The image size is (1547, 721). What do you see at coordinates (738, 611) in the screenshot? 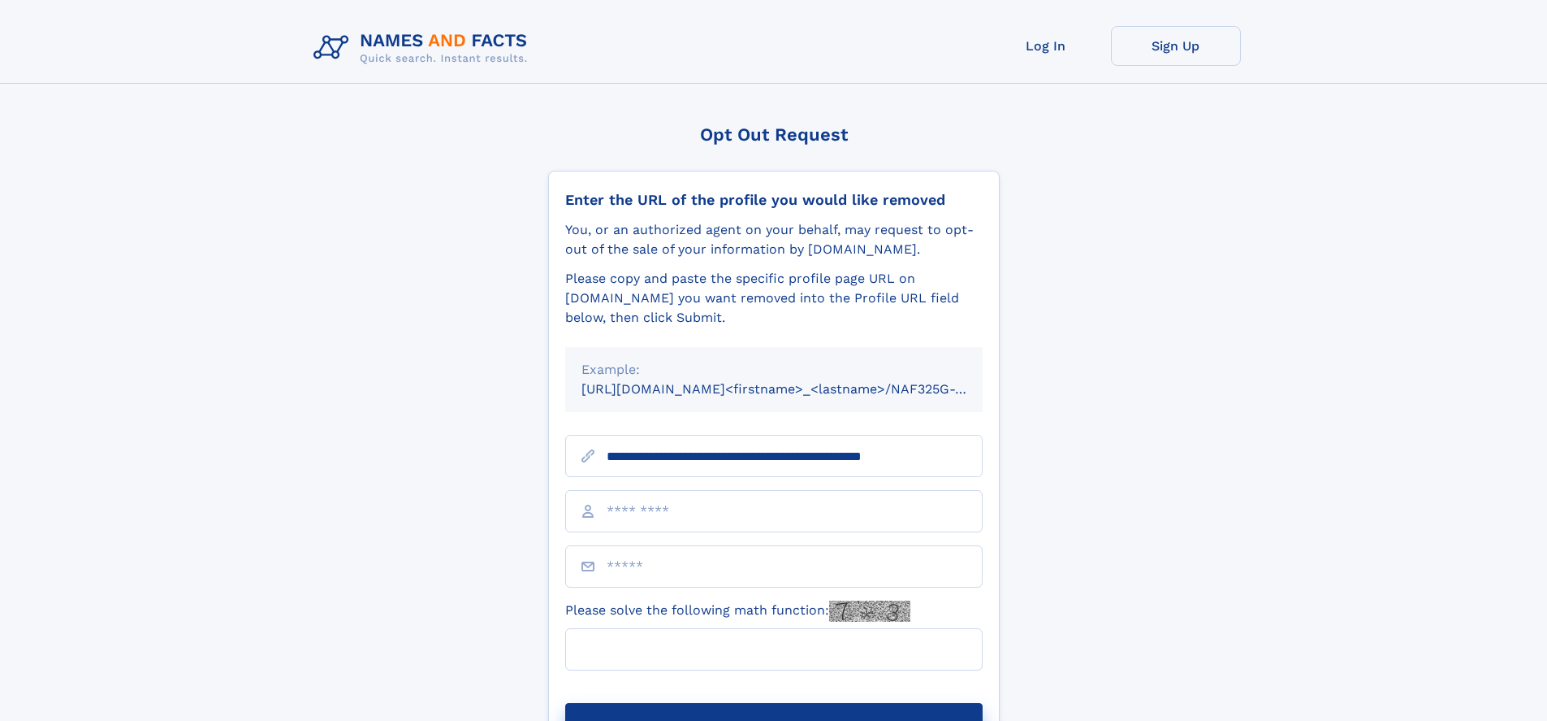
I see `label: Please solve the following math function:` at bounding box center [738, 611].